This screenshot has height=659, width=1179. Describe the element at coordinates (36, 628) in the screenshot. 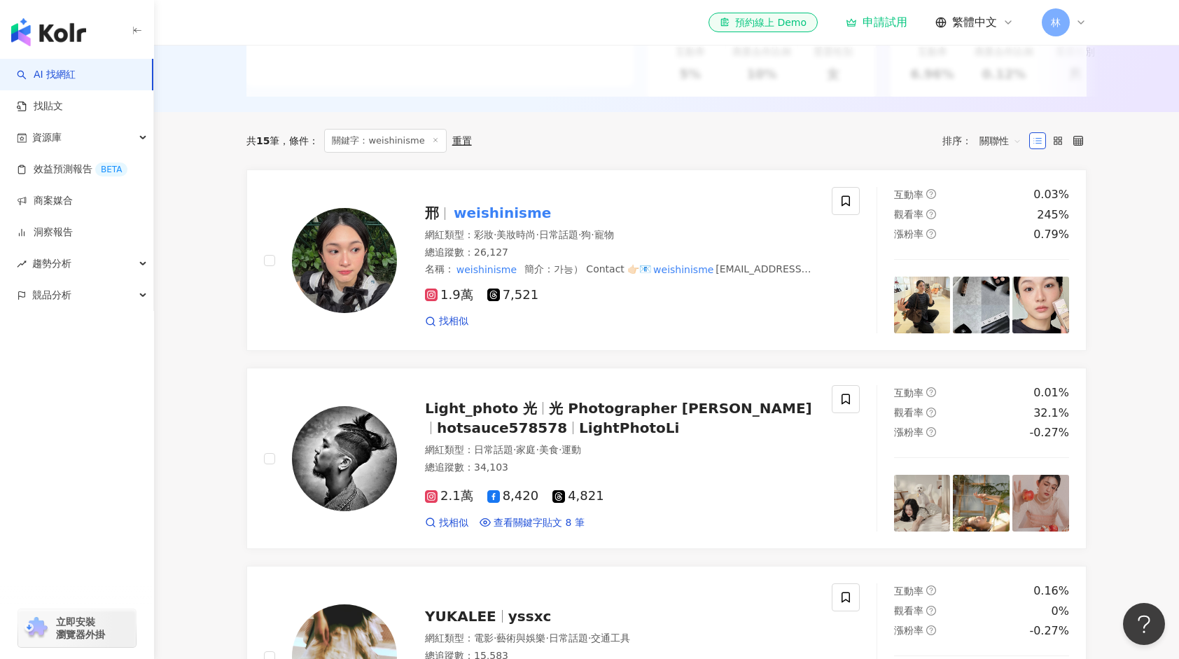

I see `img: chrome extension` at that location.